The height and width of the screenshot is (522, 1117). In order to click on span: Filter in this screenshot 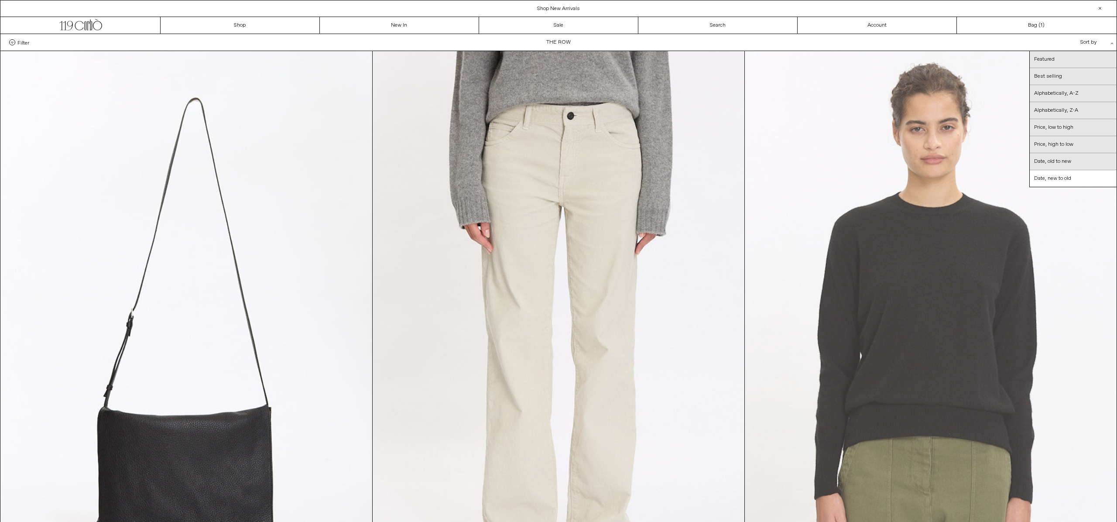, I will do `click(23, 42)`.